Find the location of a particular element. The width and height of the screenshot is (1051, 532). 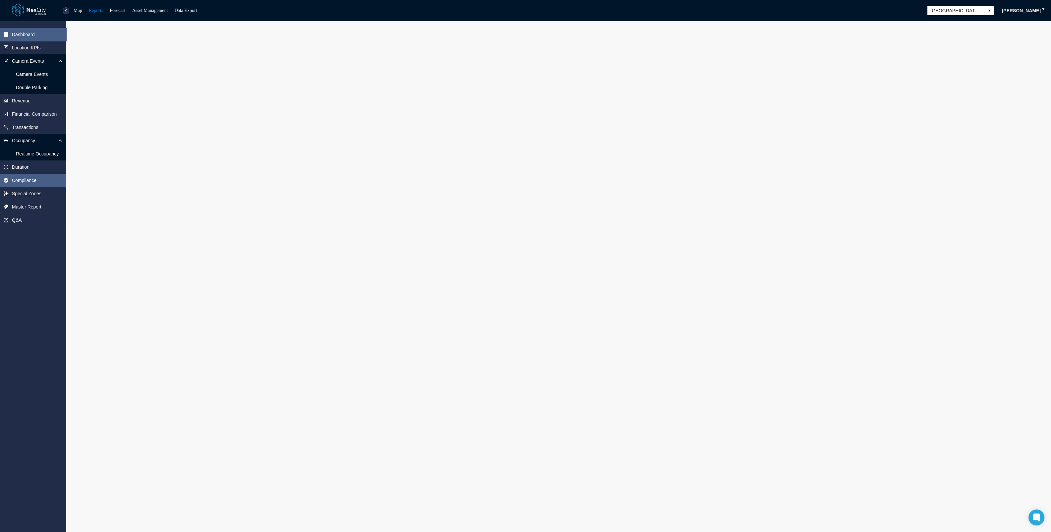

span: Realtime Occupancy is located at coordinates (37, 154).